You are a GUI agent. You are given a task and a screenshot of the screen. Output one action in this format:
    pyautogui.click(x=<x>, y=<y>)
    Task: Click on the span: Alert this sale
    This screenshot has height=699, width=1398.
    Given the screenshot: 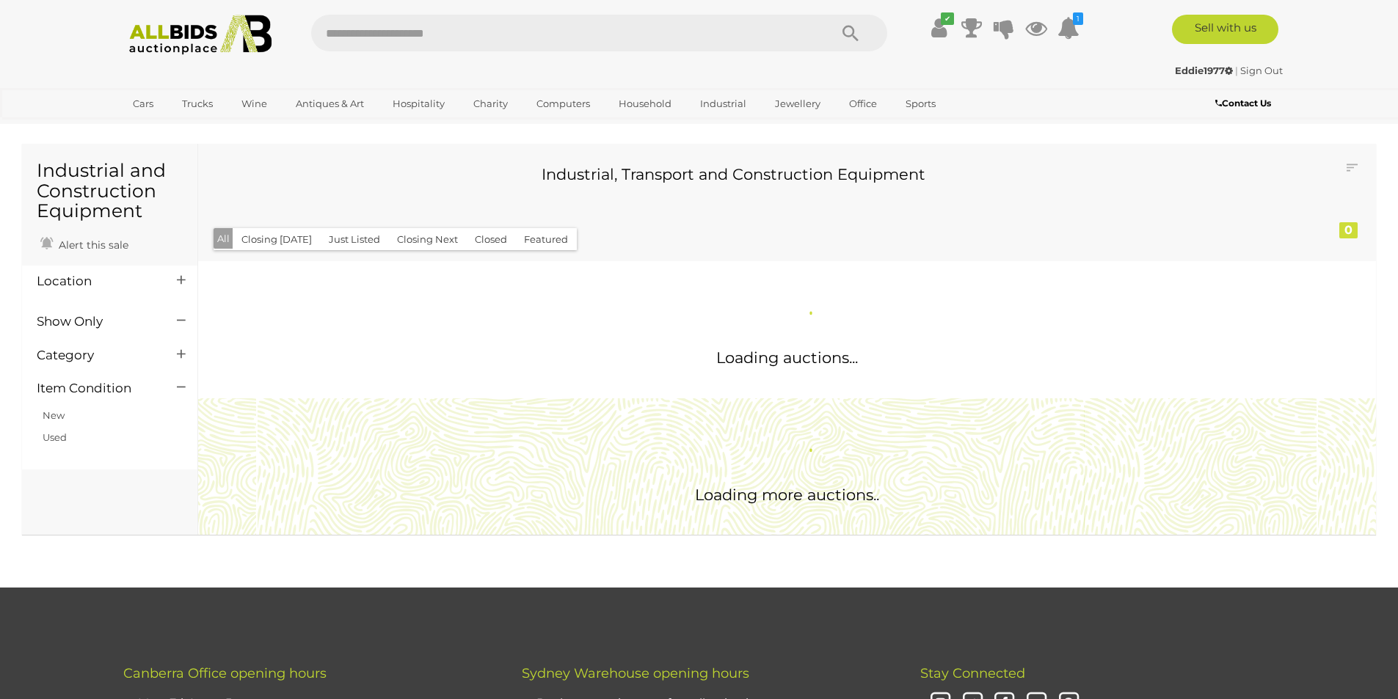 What is the action you would take?
    pyautogui.click(x=92, y=245)
    